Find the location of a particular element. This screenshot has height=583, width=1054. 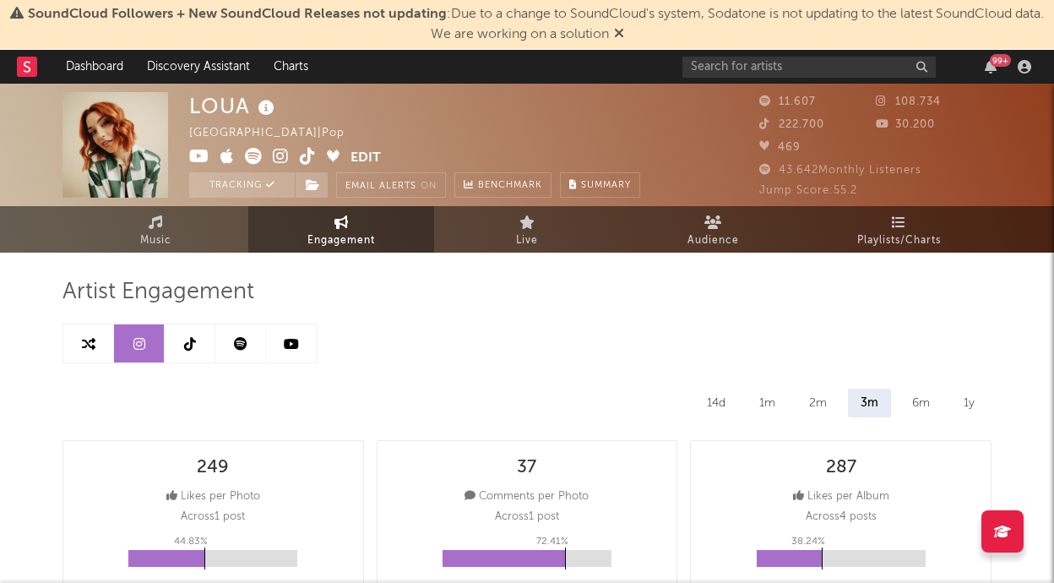

span: Summary is located at coordinates (606, 185).